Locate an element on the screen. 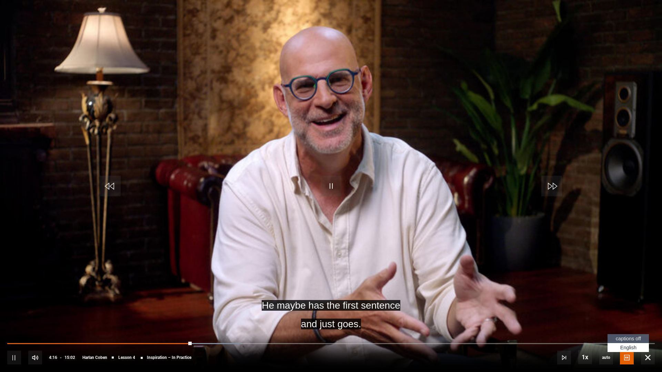 Image resolution: width=662 pixels, height=372 pixels. span: Harlan Coben is located at coordinates (95, 358).